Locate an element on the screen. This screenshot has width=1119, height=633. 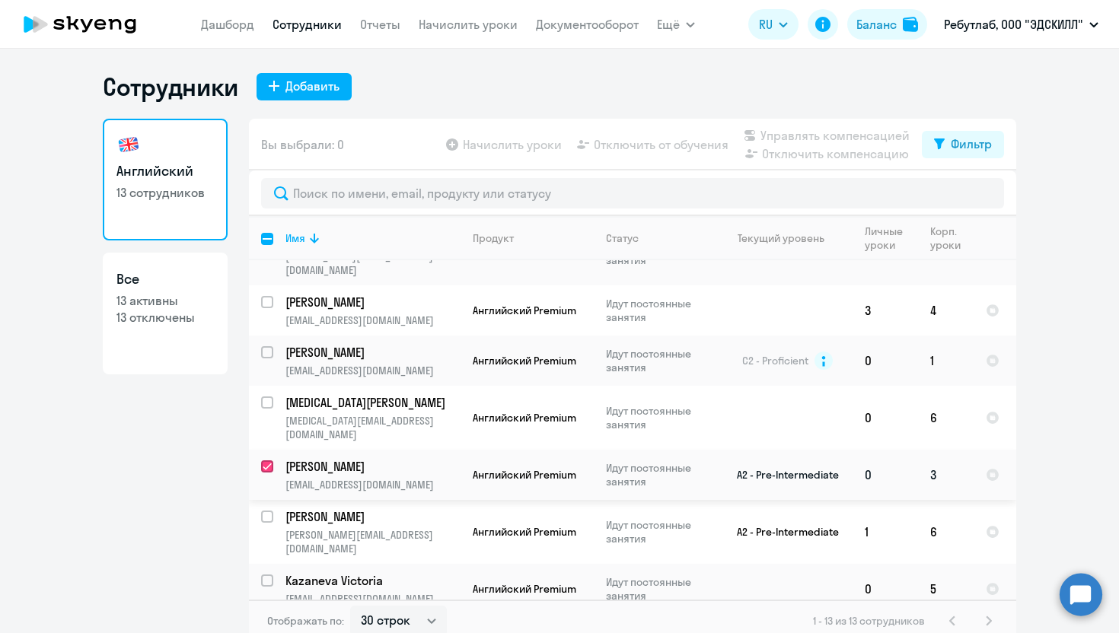
button: Балансbalance is located at coordinates (887, 24).